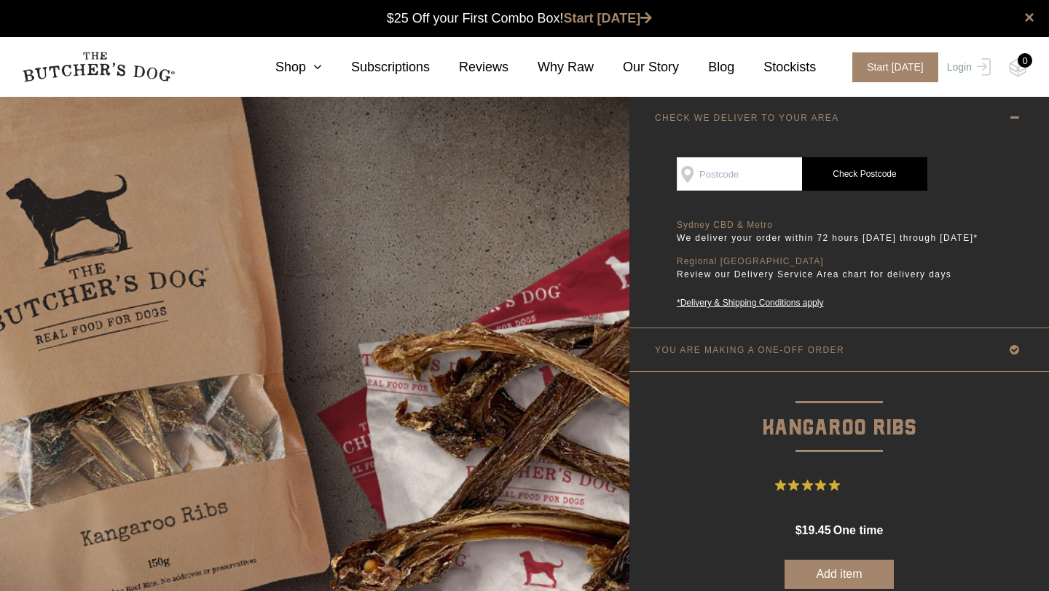 This screenshot has height=591, width=1049. Describe the element at coordinates (839, 486) in the screenshot. I see `button: Rated 4.9 out of 5 stars from 15 reviews. Jump to reviews.` at that location.